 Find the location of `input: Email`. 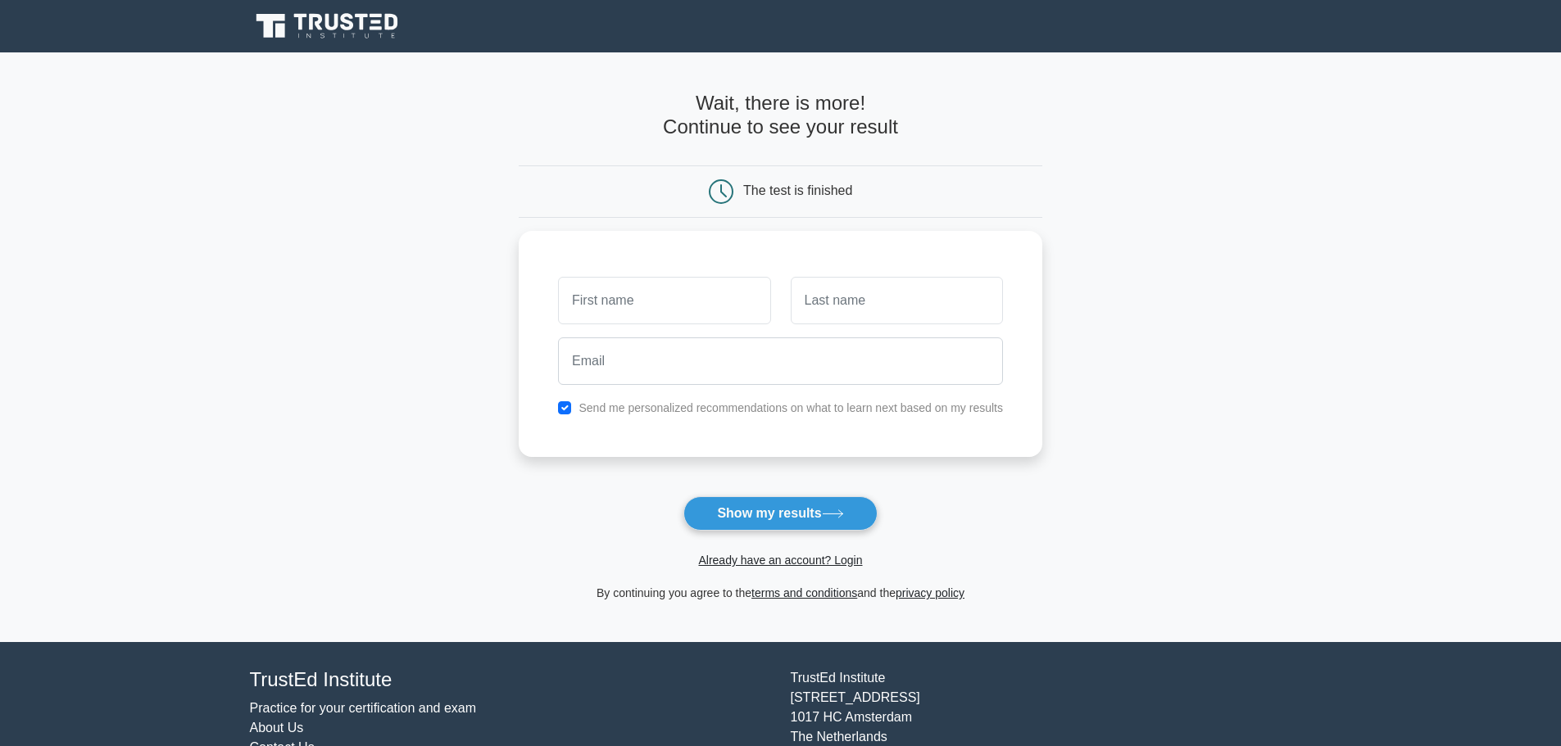

input: Email is located at coordinates (780, 361).